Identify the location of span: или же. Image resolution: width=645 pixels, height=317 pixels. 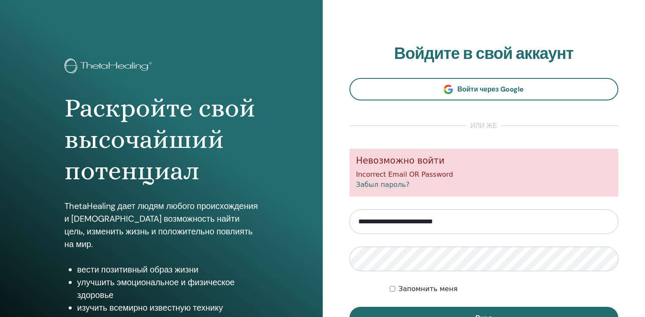
(483, 126).